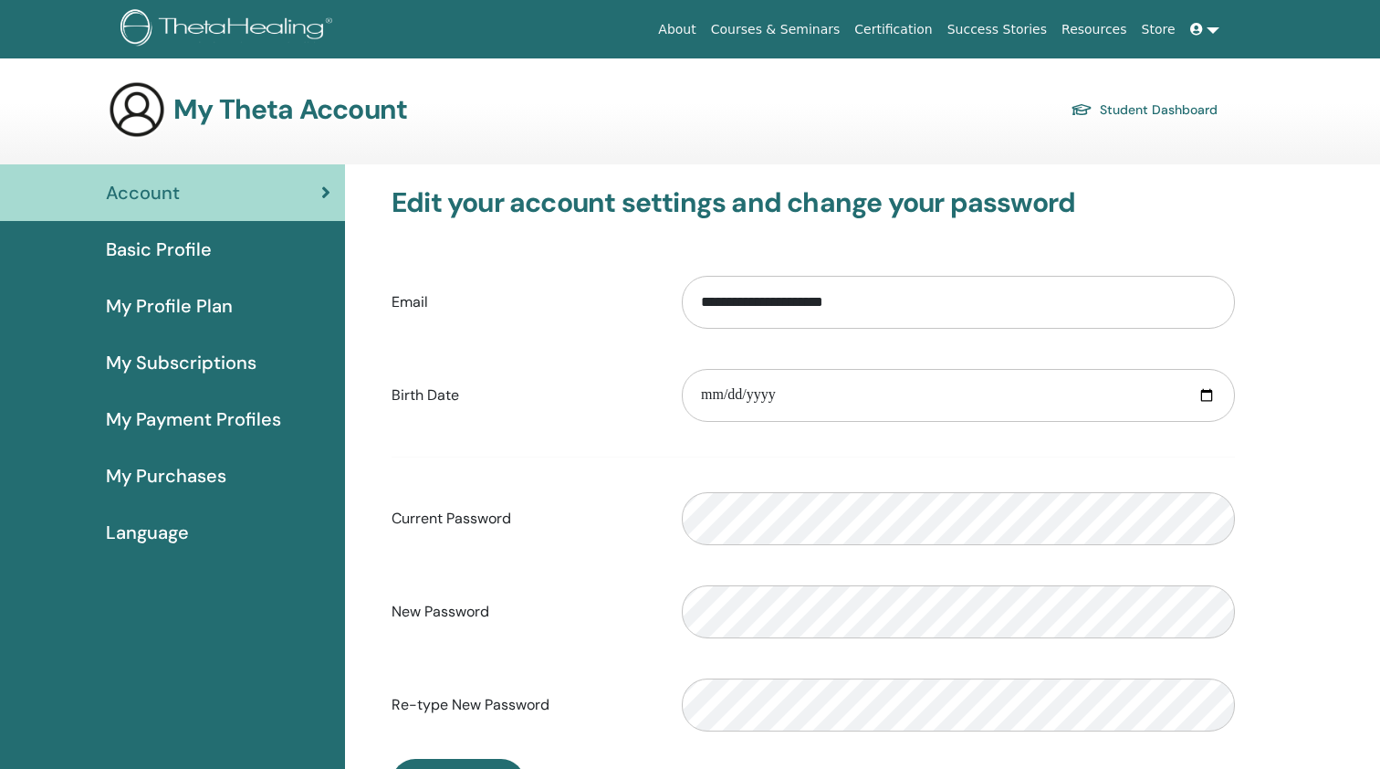  What do you see at coordinates (523, 612) in the screenshot?
I see `label: New Password` at bounding box center [523, 612].